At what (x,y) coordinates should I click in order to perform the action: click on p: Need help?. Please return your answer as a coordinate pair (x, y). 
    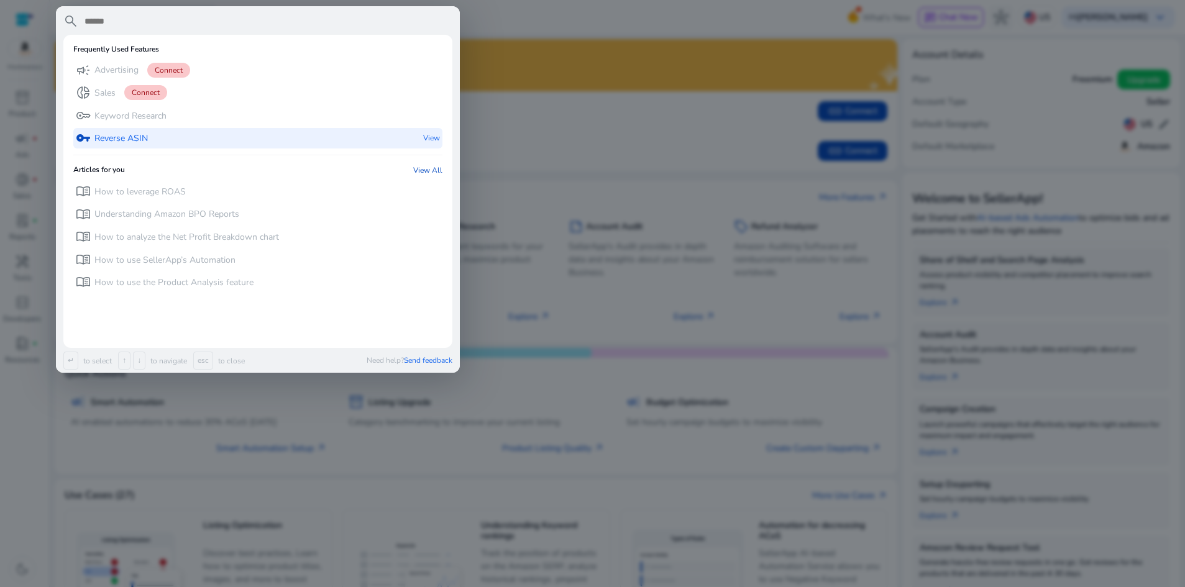
    Looking at the image, I should click on (409, 360).